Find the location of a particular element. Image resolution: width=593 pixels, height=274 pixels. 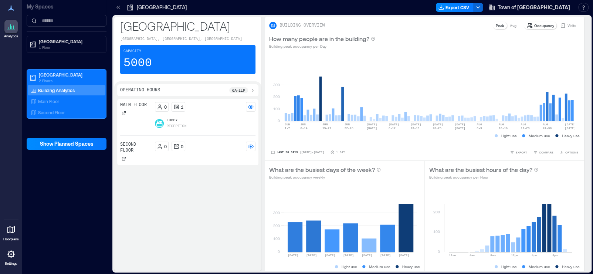

p: Capacity is located at coordinates (132, 51).